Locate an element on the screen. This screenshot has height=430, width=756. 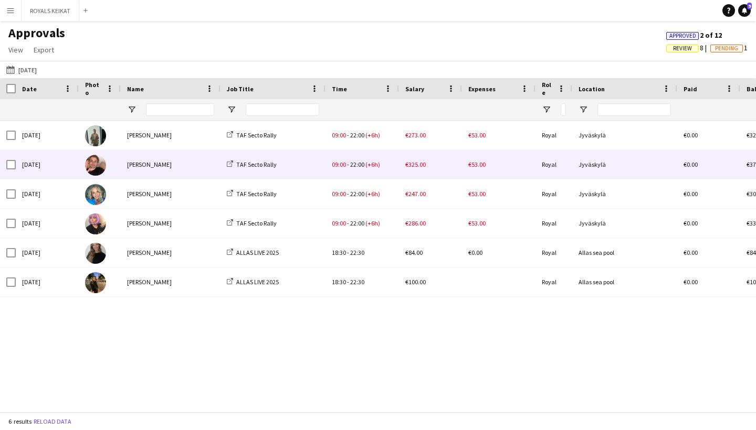
a: Export is located at coordinates (44, 50).